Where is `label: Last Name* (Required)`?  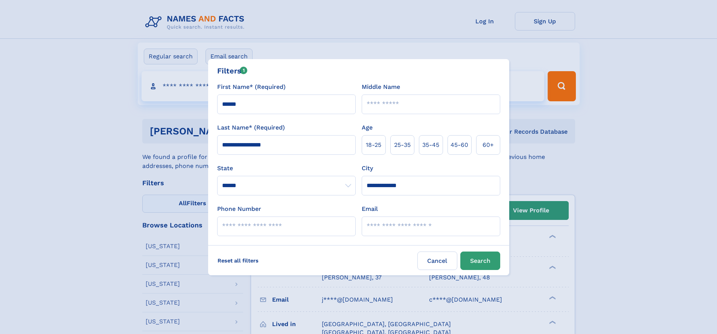 label: Last Name* (Required) is located at coordinates (251, 128).